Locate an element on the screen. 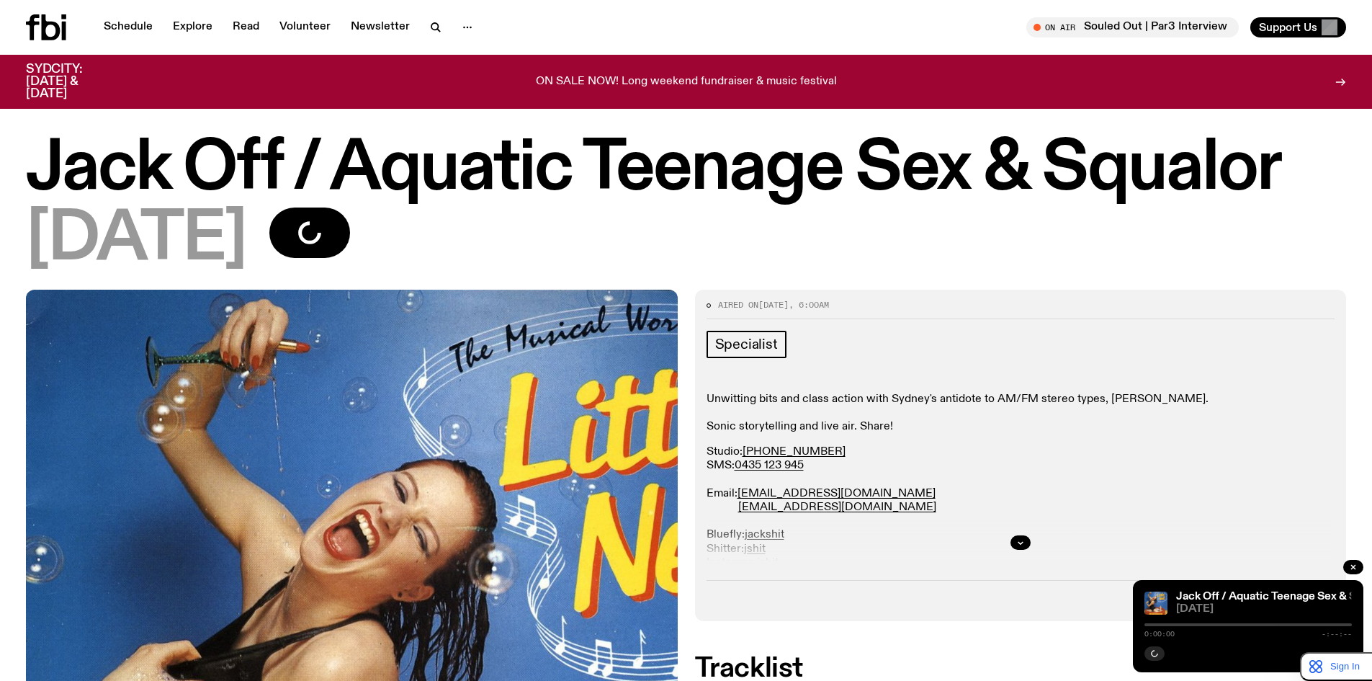  a: Read is located at coordinates (246, 27).